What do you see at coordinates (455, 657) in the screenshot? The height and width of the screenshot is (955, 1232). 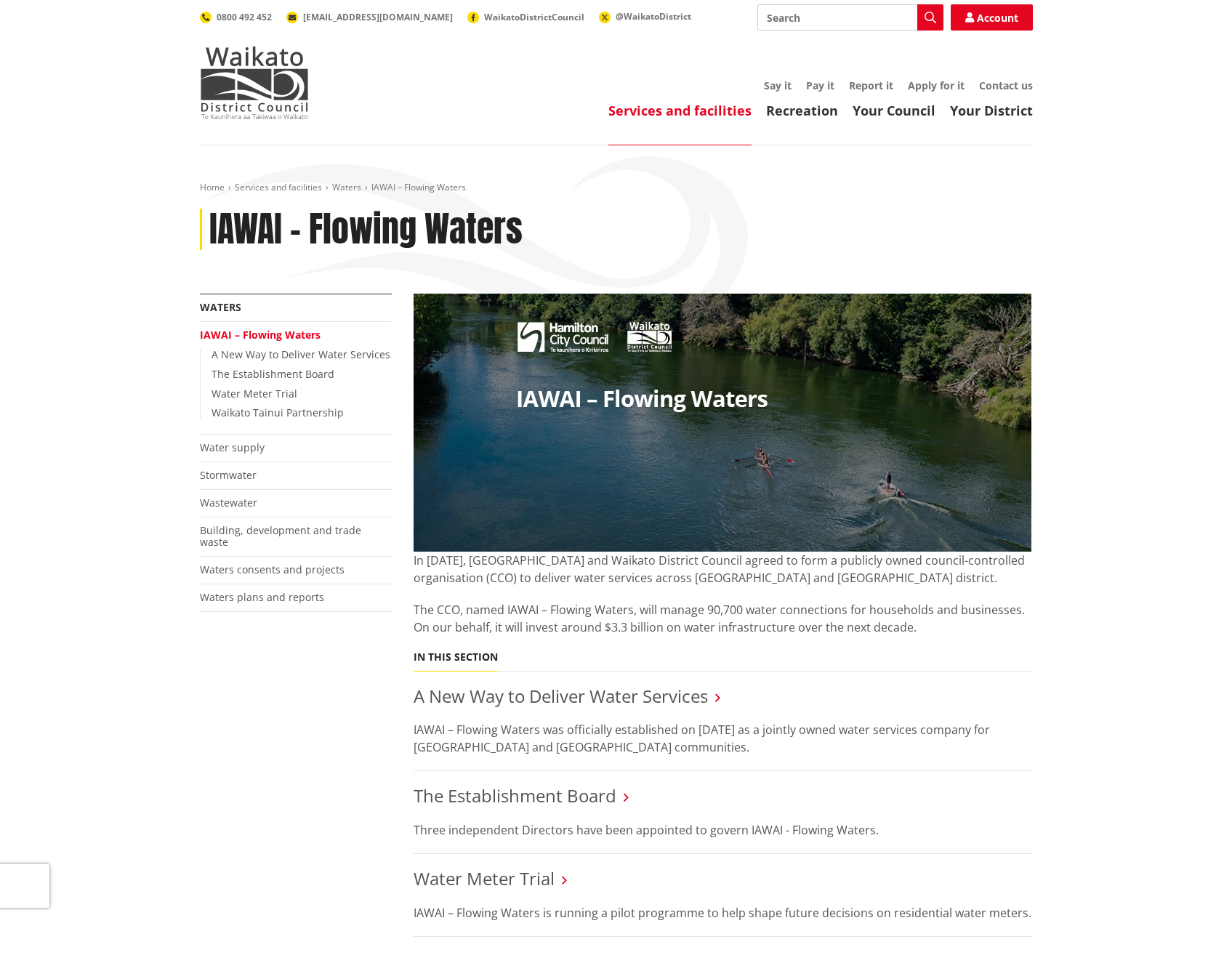 I see `h5: In this section` at bounding box center [455, 657].